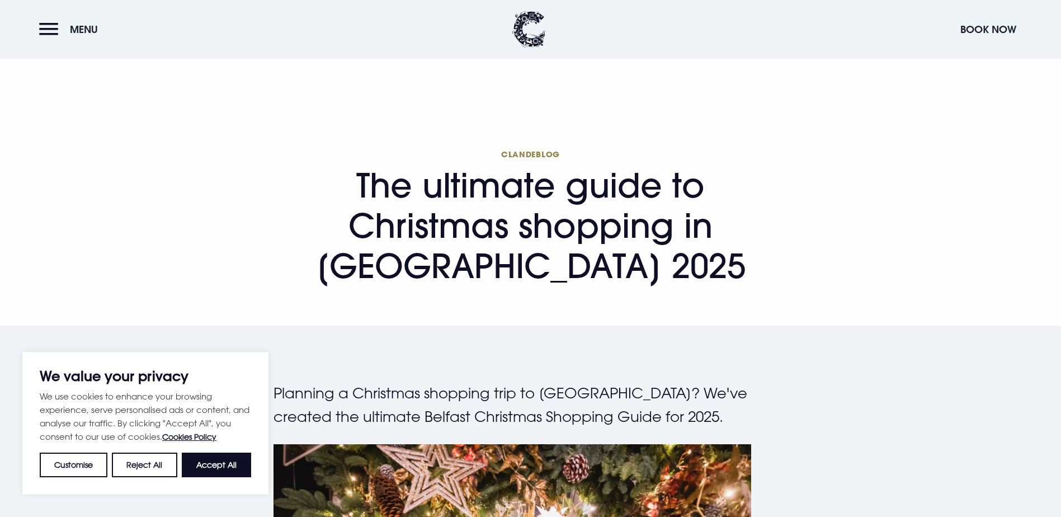 Image resolution: width=1061 pixels, height=517 pixels. Describe the element at coordinates (73, 465) in the screenshot. I see `button: Customise` at that location.